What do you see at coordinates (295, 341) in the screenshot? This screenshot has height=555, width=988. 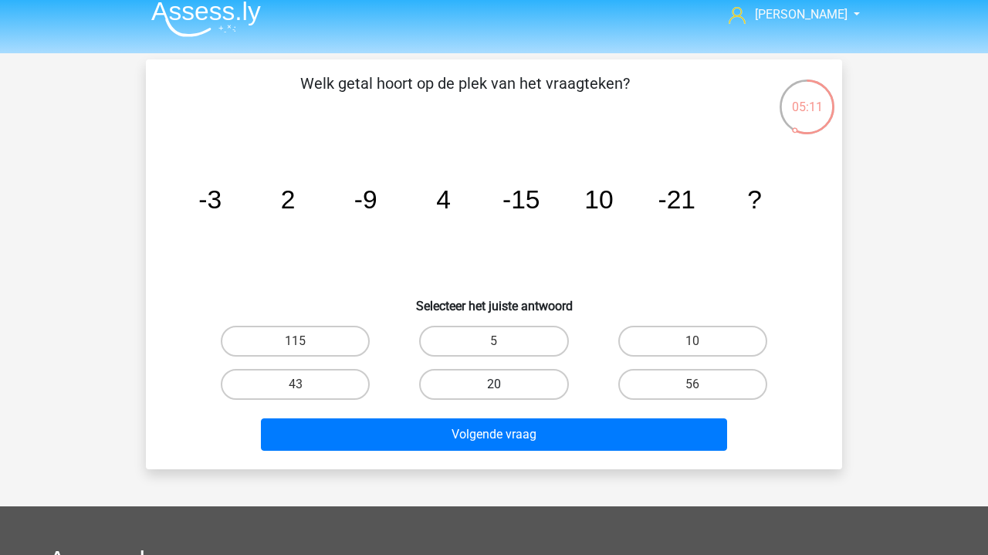 I see `label: 115` at bounding box center [295, 341].